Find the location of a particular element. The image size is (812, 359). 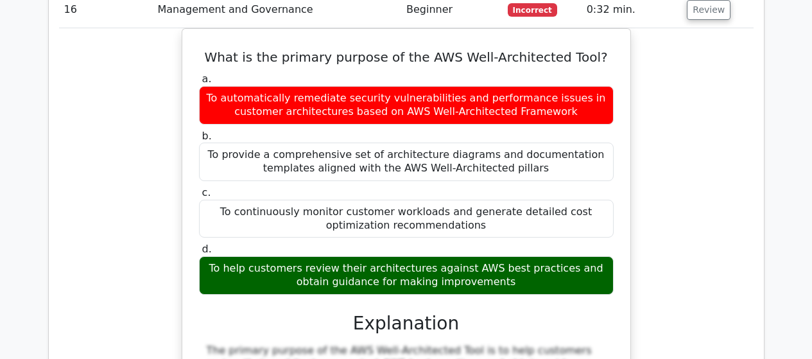

div: To continuously monitor customer workloads and generate detailed cost optimization recommendations is located at coordinates (406, 219).